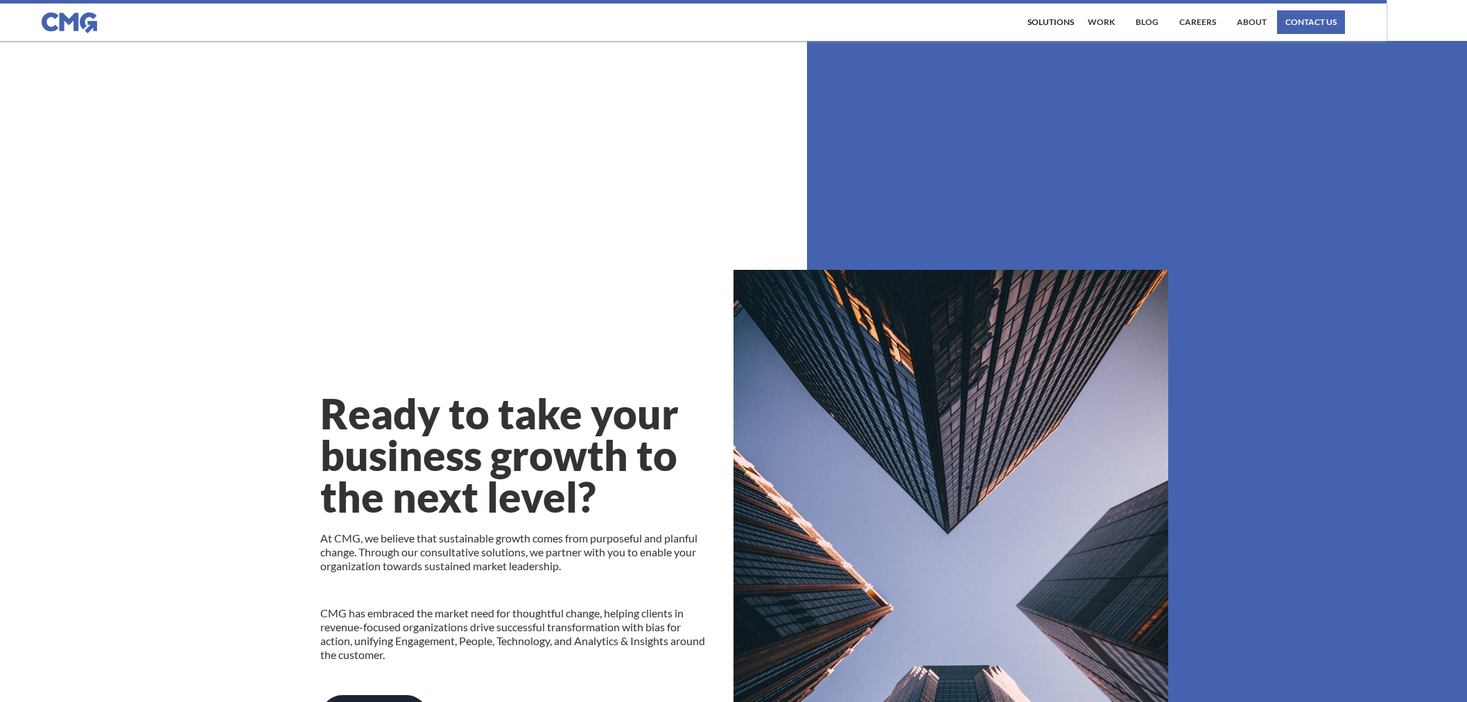 The height and width of the screenshot is (702, 1467). Describe the element at coordinates (517, 455) in the screenshot. I see `h1: Ready to take your business growth to the next level?` at that location.